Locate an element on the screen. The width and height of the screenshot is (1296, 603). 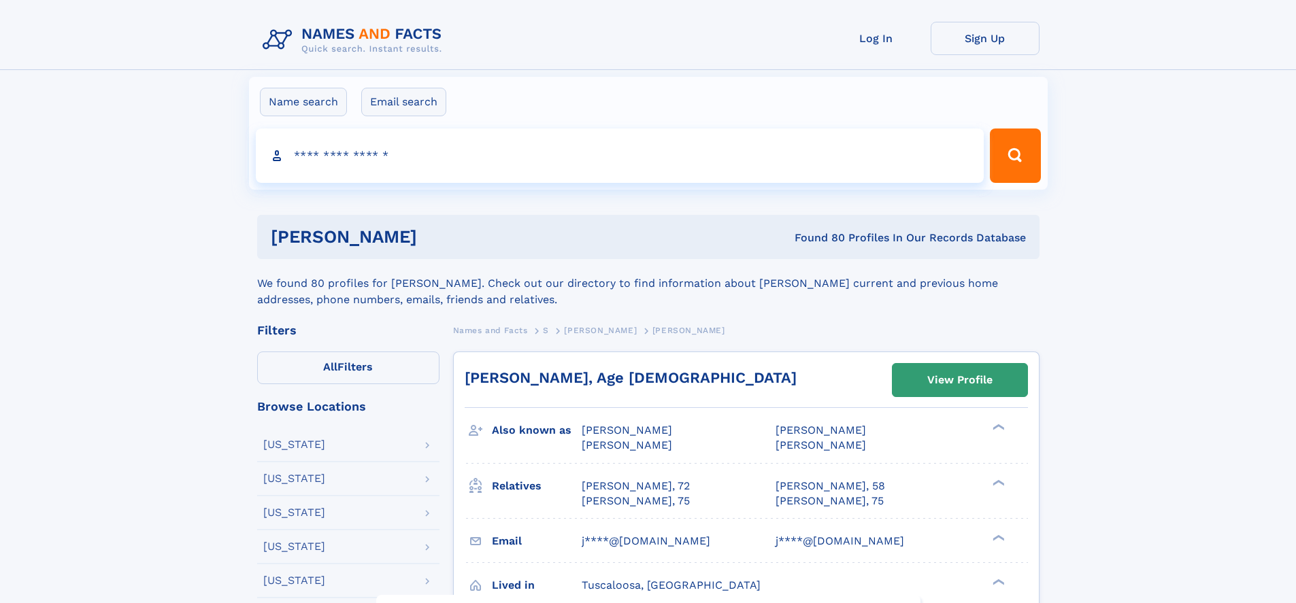
a: Sign Up is located at coordinates (985, 38).